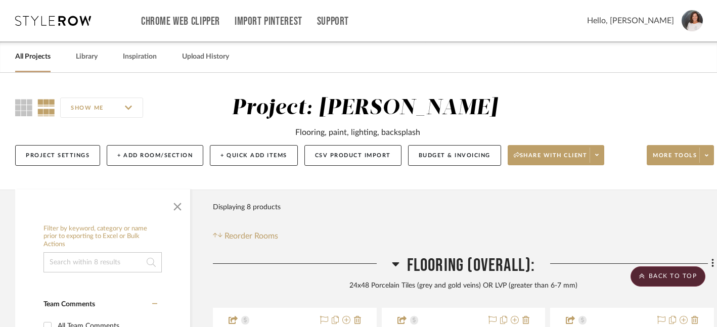  What do you see at coordinates (472, 266) in the screenshot?
I see `span: Flooring (overall):` at bounding box center [472, 266].